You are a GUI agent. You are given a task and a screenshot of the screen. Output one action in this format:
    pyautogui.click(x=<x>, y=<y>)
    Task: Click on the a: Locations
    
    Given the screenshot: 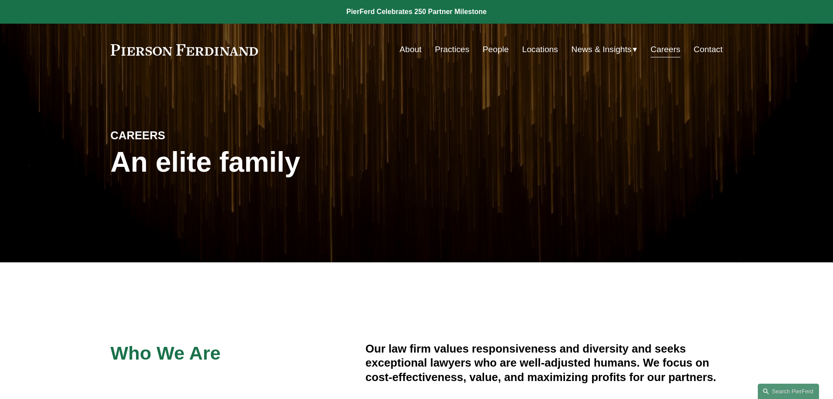 What is the action you would take?
    pyautogui.click(x=540, y=49)
    